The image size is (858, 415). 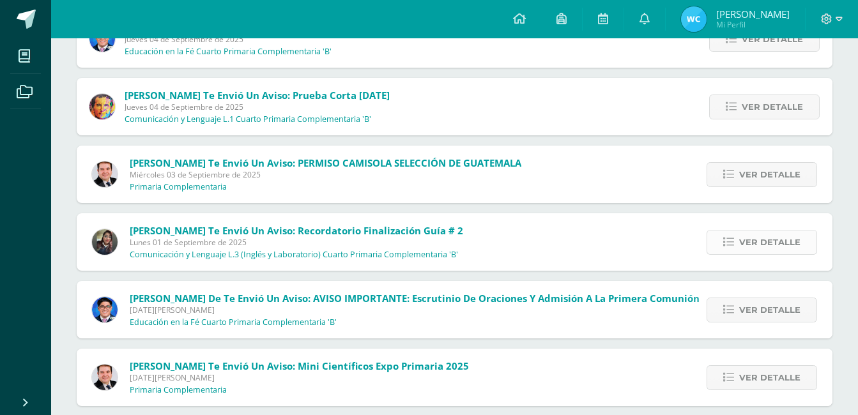 What do you see at coordinates (294, 255) in the screenshot?
I see `p: Comunicación y Lenguaje L.3 (Inglés y Laboratorio) Cuarto Primaria Complementaria 'B'` at bounding box center [294, 255].